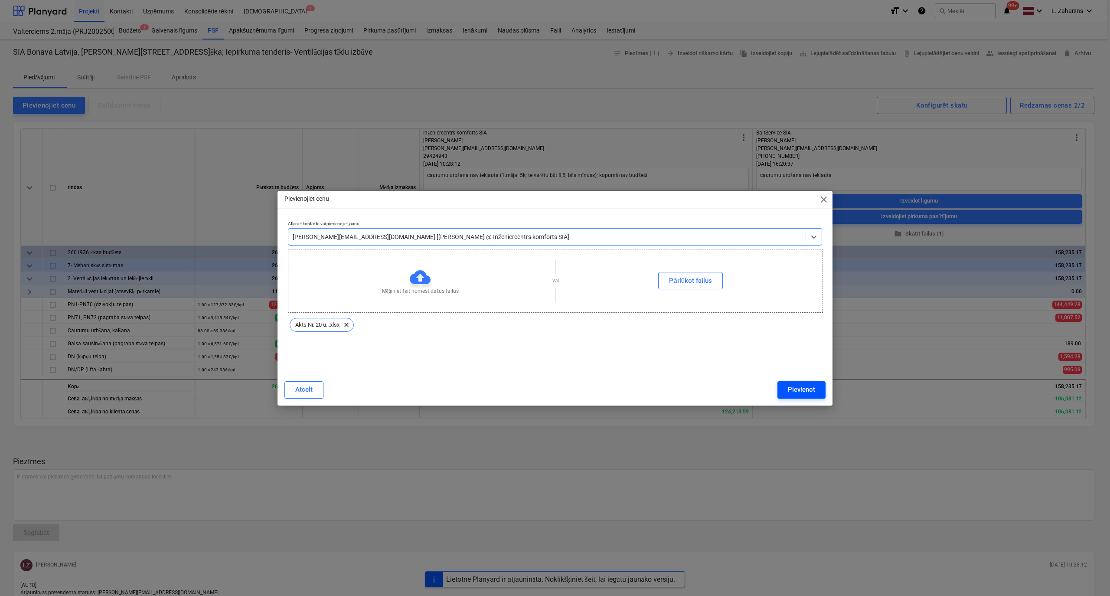 Image resolution: width=1110 pixels, height=596 pixels. What do you see at coordinates (555, 224) in the screenshot?
I see `p: Atlasiet kontaktu vai pievienojiet jaunu` at bounding box center [555, 224].